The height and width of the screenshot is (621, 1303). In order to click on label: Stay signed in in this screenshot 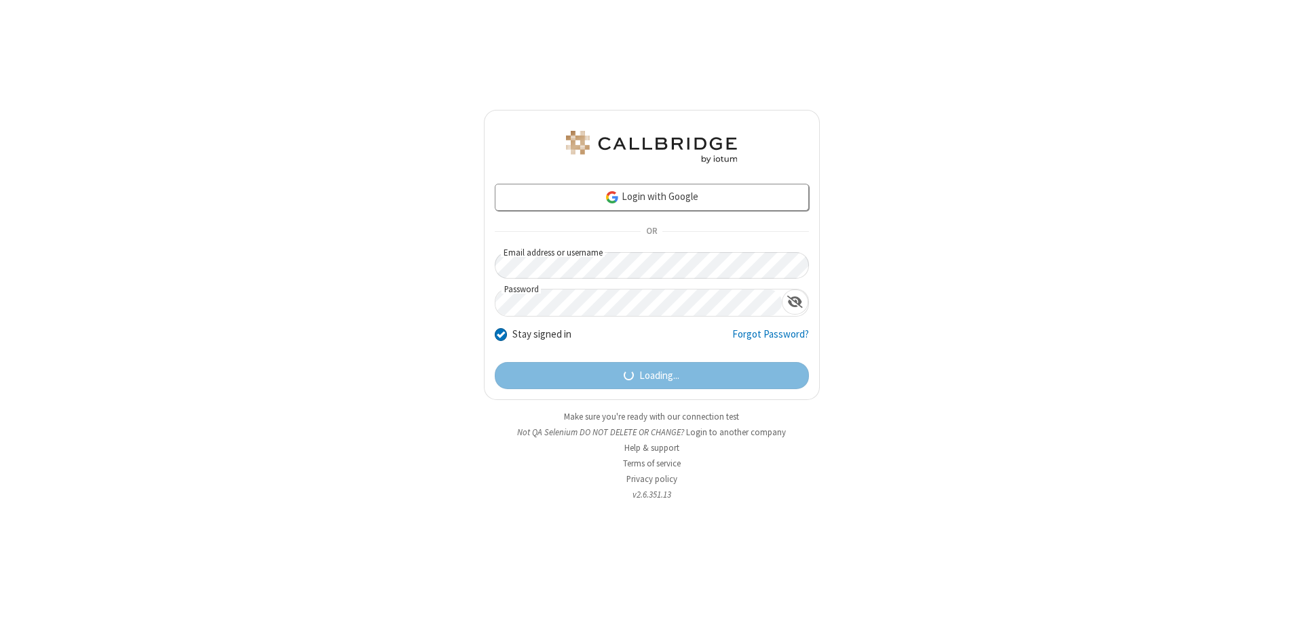, I will do `click(541, 334)`.